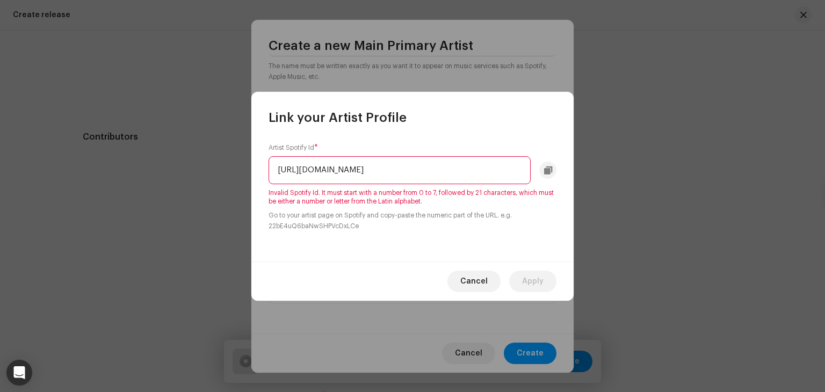 Image resolution: width=825 pixels, height=392 pixels. Describe the element at coordinates (533, 281) in the screenshot. I see `button: Apply` at that location.